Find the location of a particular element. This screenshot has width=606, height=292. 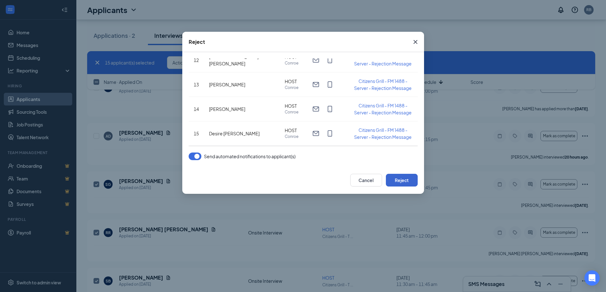

div: Reject is located at coordinates (197, 42).